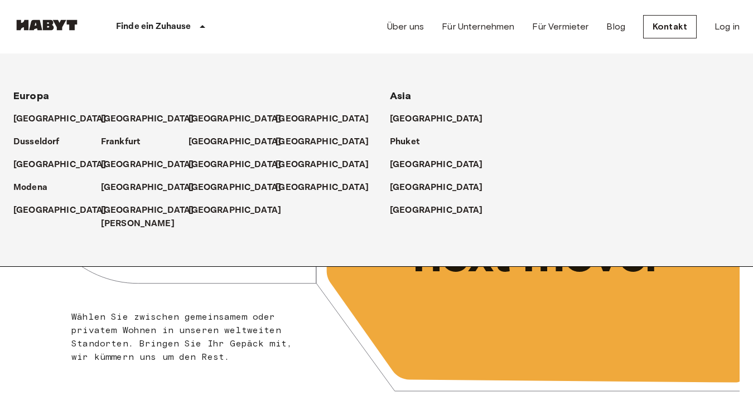  I want to click on a: Blog, so click(615, 27).